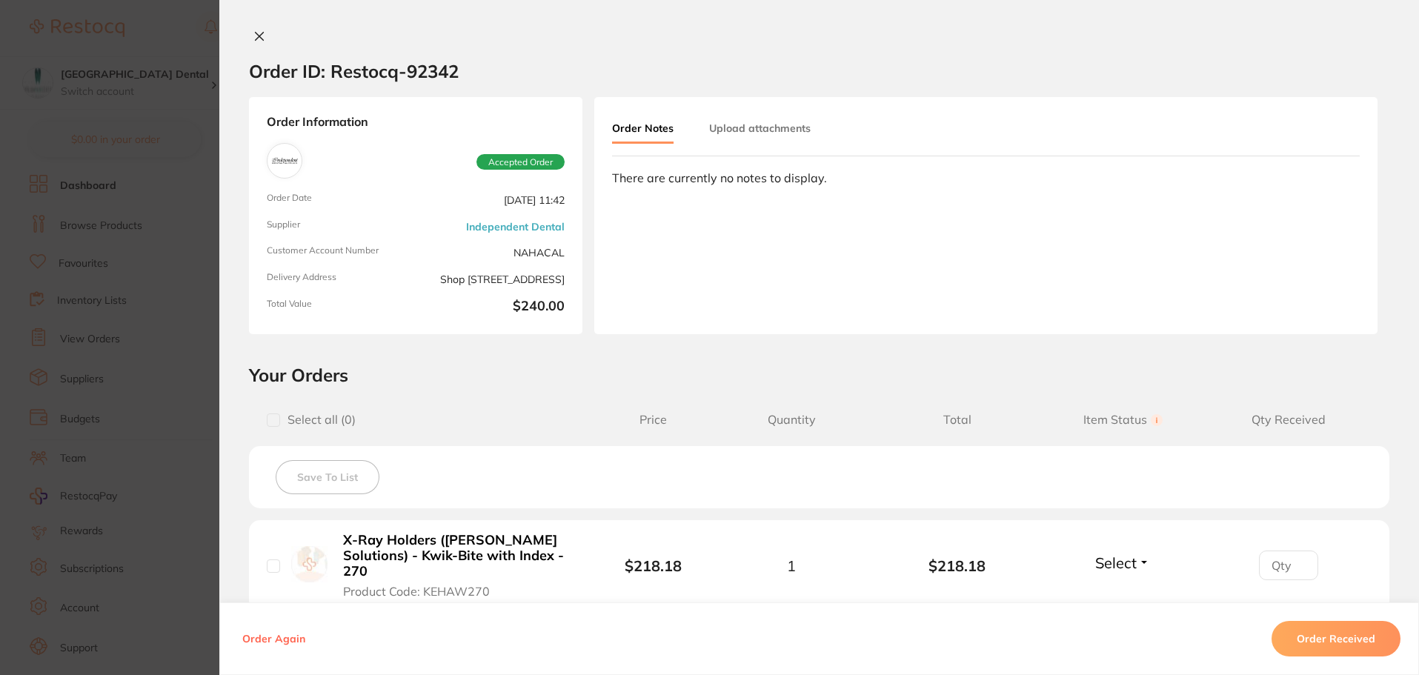 This screenshot has height=675, width=1419. Describe the element at coordinates (353, 71) in the screenshot. I see `h2: Order ID: Restocq- 92342` at that location.